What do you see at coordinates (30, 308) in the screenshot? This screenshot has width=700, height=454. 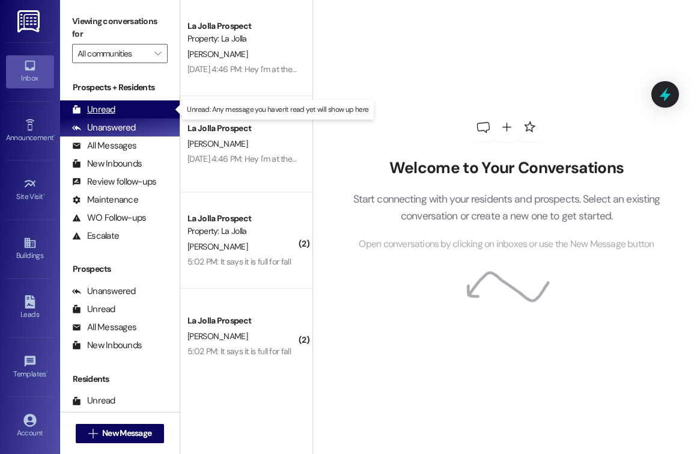 I see `a: Leads` at bounding box center [30, 308].